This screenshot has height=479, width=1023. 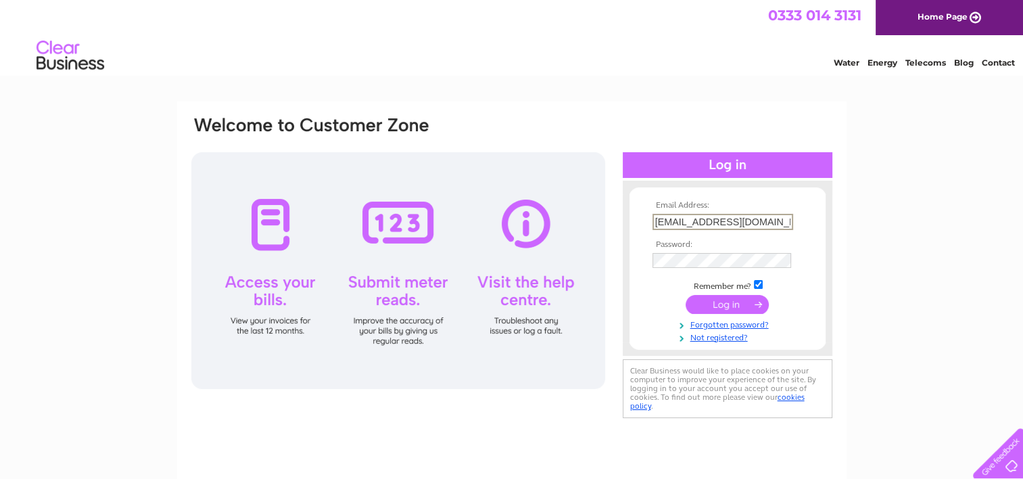 I want to click on a: Not registered?, so click(x=729, y=336).